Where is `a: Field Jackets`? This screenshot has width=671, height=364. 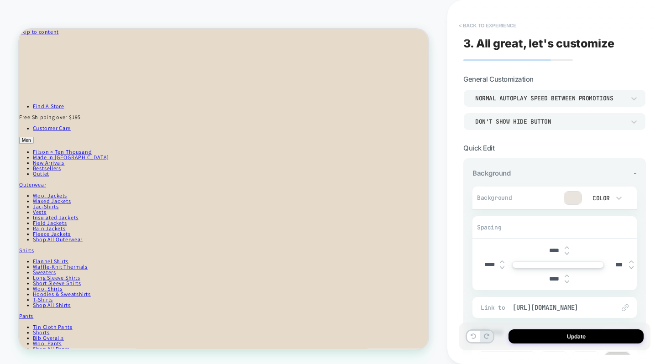
a: Field Jackets is located at coordinates (41, 258).